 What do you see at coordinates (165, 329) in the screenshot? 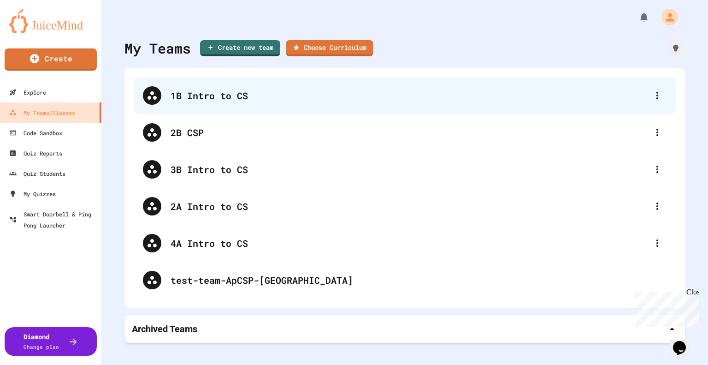
I see `p: Archived Teams` at bounding box center [165, 329].